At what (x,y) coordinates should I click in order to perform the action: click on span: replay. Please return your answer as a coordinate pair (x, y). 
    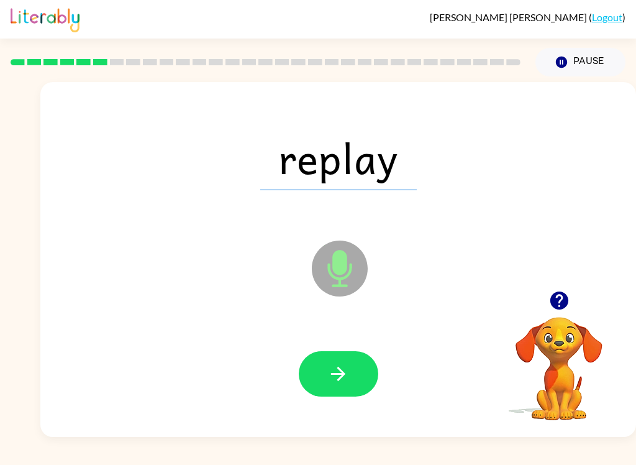
    Looking at the image, I should click on (339, 158).